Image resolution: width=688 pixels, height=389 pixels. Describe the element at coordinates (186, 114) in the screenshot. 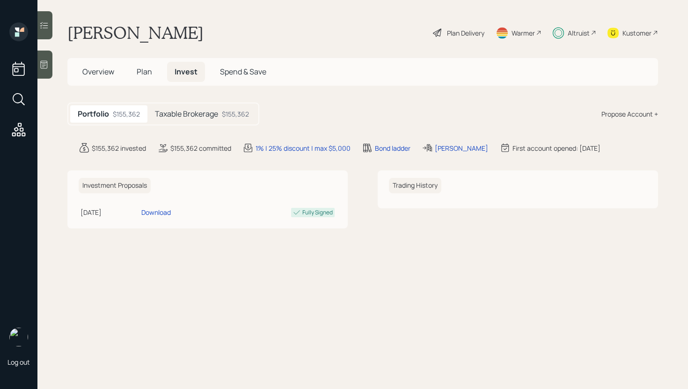

I see `h5: Taxable Brokerage` at that location.